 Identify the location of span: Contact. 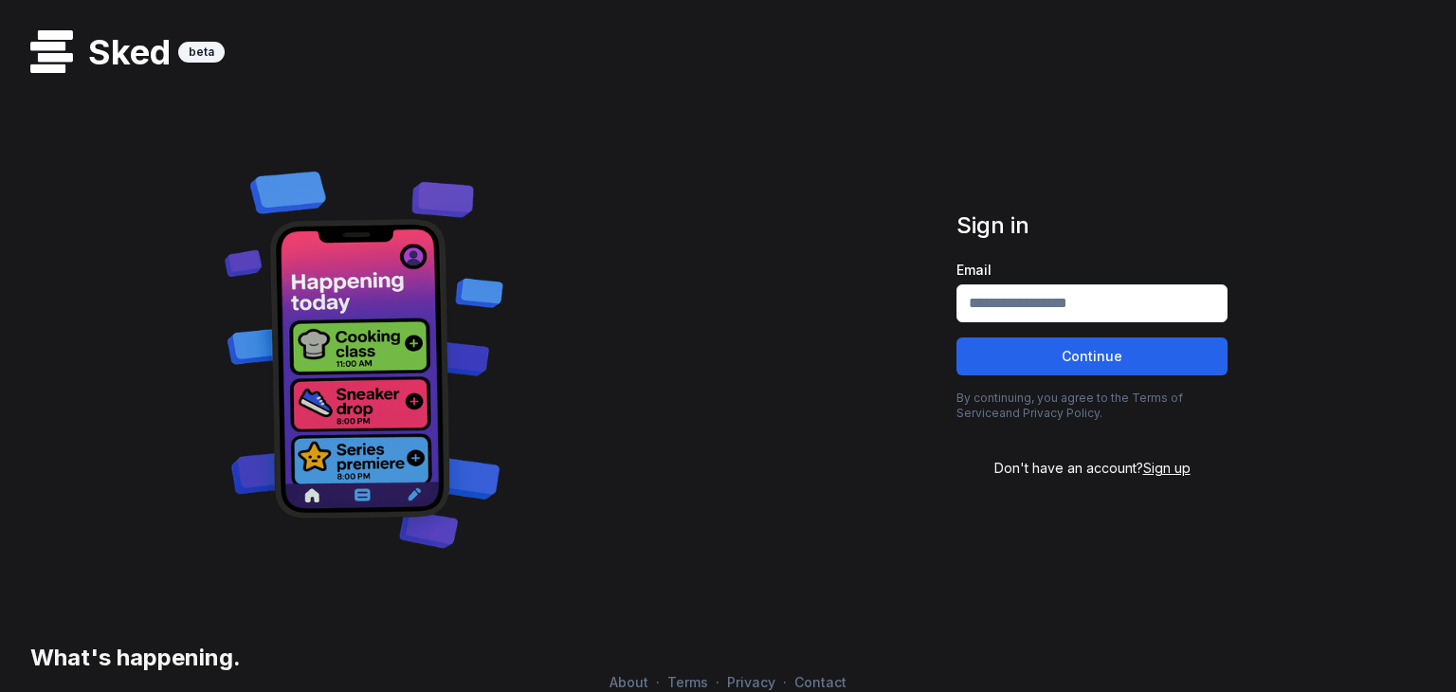
(820, 681).